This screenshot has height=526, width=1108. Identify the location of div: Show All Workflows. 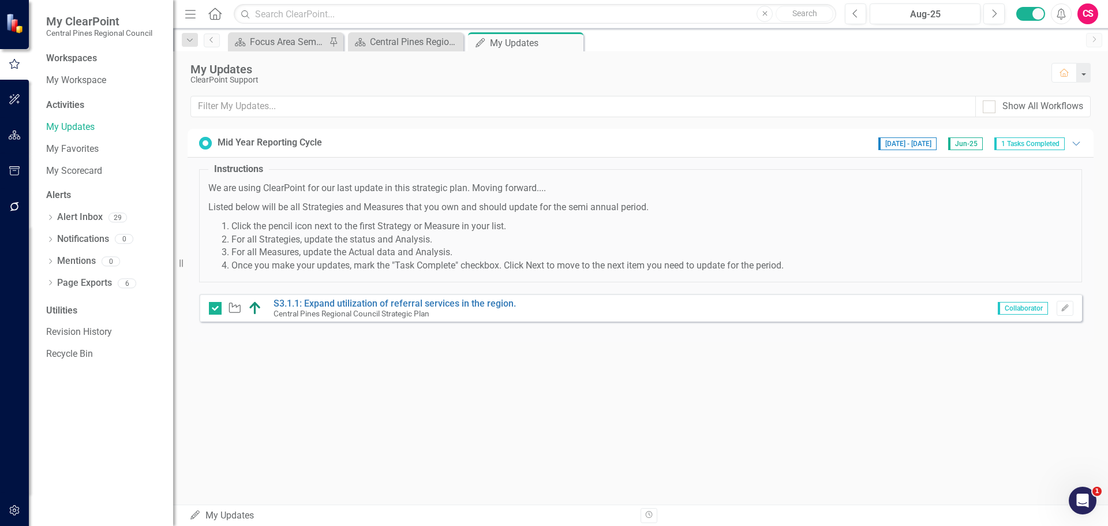
(1042, 106).